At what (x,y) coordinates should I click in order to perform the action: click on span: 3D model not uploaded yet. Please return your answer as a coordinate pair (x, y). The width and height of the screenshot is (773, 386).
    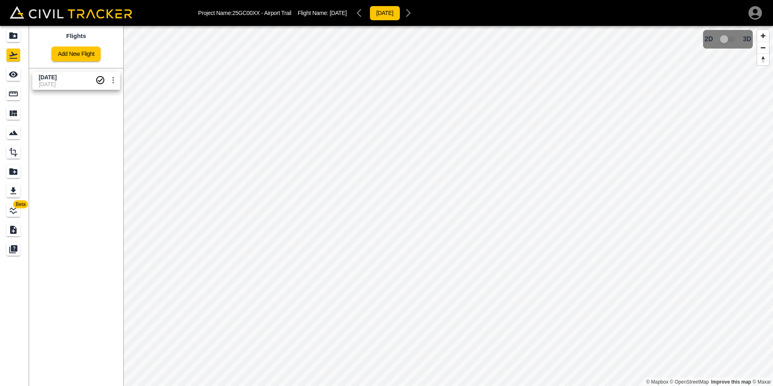
    Looking at the image, I should click on (729, 39).